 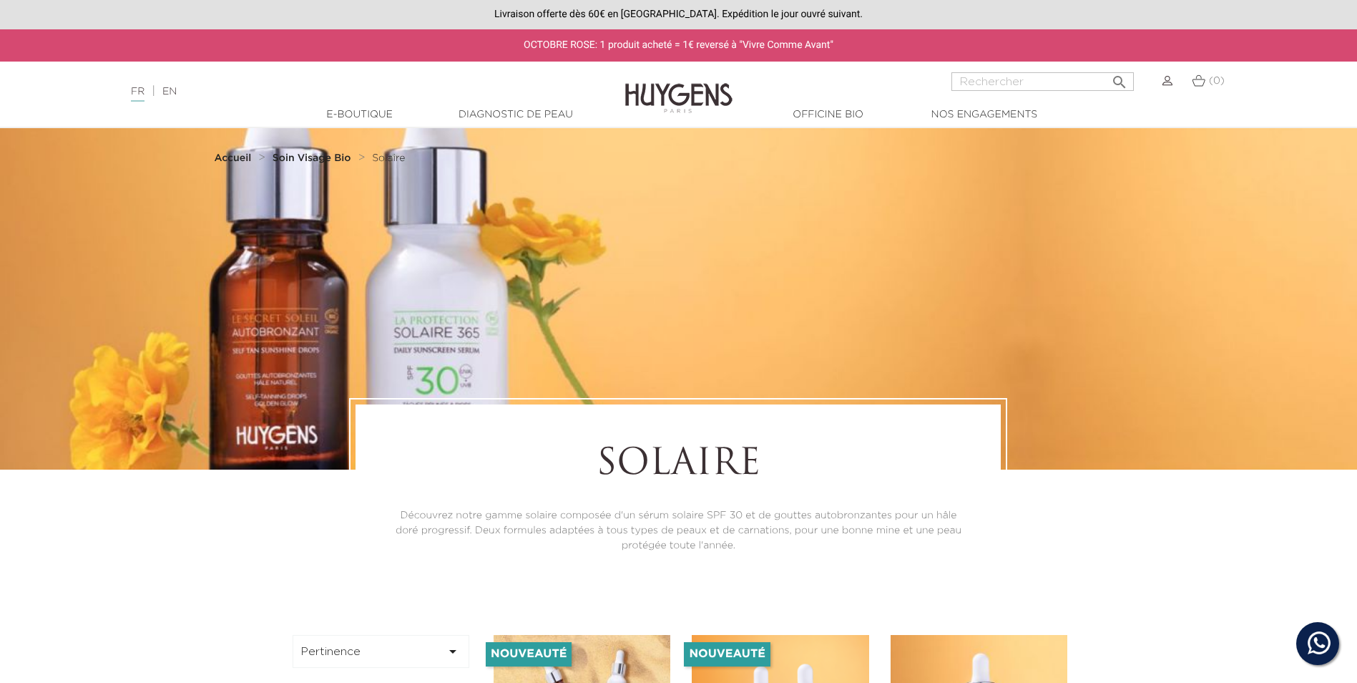 I want to click on strong: Accueil, so click(x=233, y=158).